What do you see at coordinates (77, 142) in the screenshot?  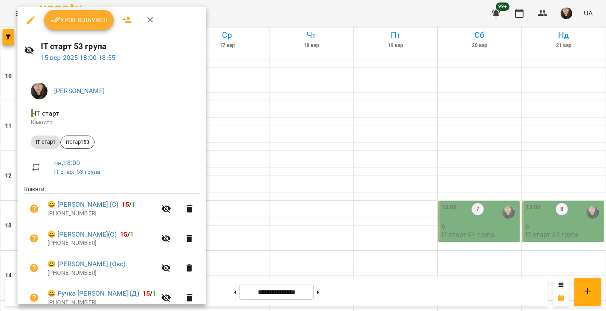 I see `span: ітстарт53` at bounding box center [77, 142].